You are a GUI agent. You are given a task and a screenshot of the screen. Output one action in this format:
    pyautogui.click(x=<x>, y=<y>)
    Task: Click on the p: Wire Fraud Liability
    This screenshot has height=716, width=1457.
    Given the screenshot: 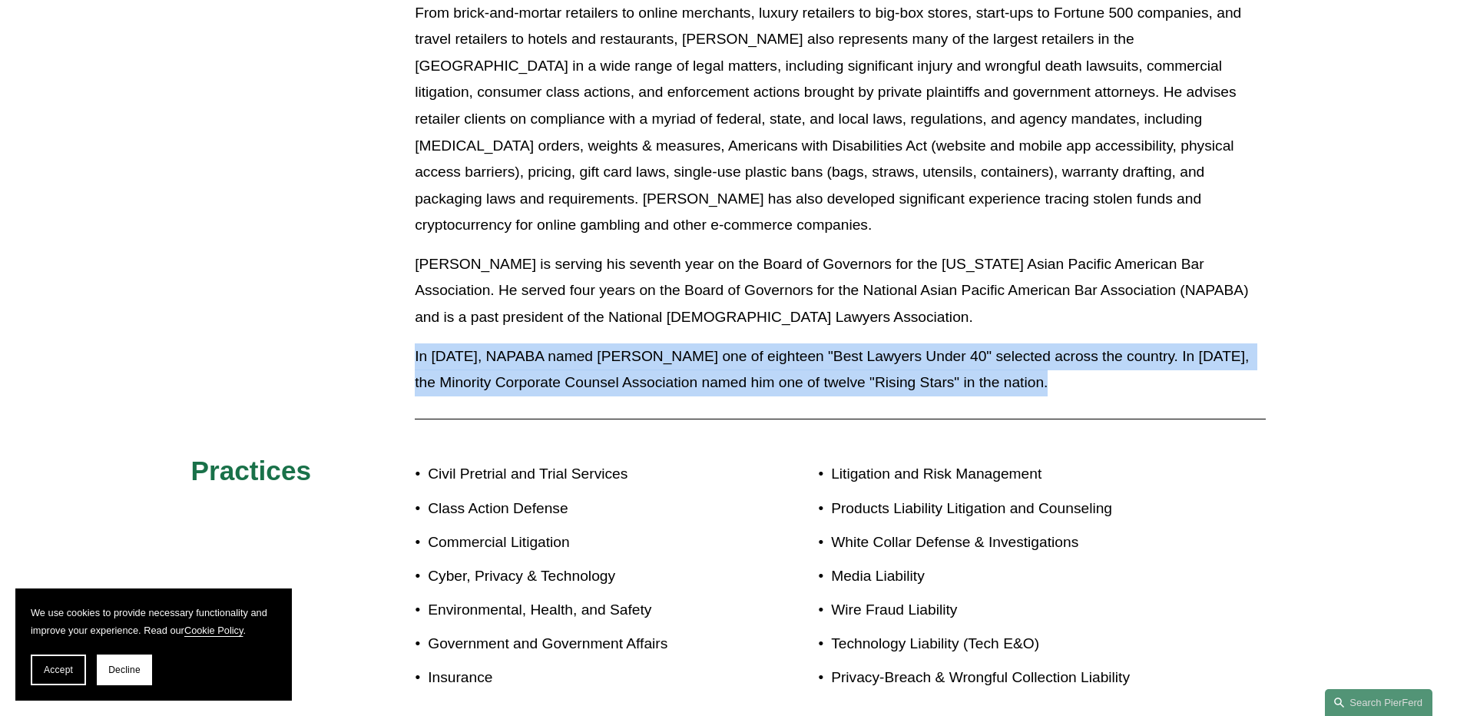 What is the action you would take?
    pyautogui.click(x=1004, y=610)
    